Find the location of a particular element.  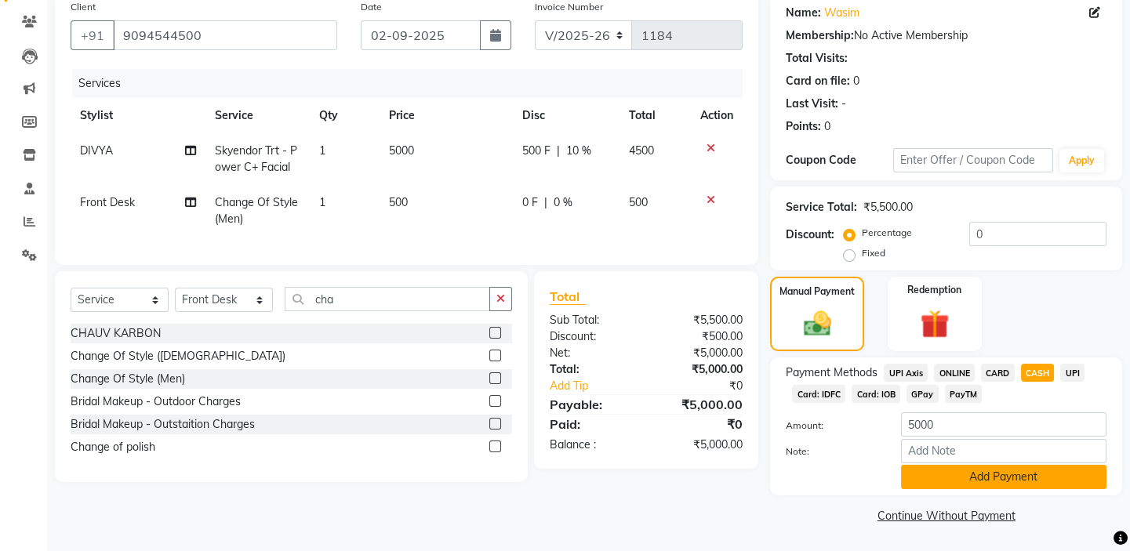

span: UPI Axis is located at coordinates (906, 372).